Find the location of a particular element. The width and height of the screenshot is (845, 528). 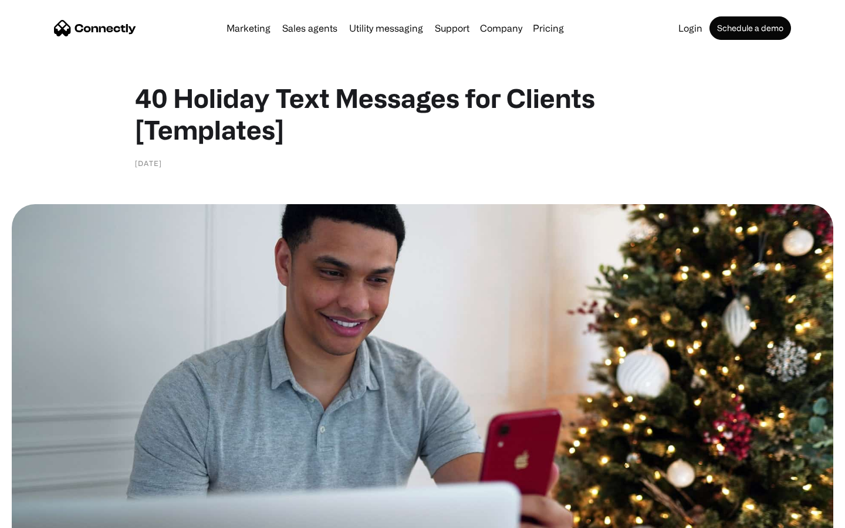

a: Login is located at coordinates (690, 28).